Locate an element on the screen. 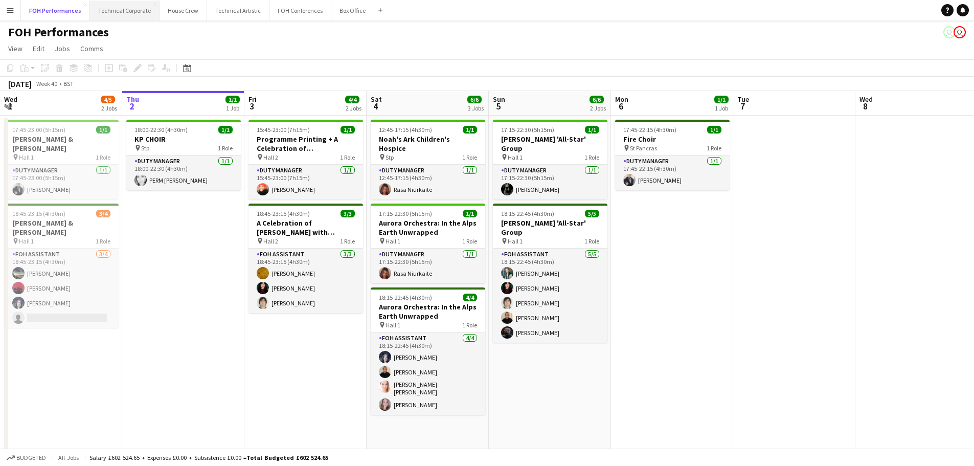  span: Comms is located at coordinates (92, 49).